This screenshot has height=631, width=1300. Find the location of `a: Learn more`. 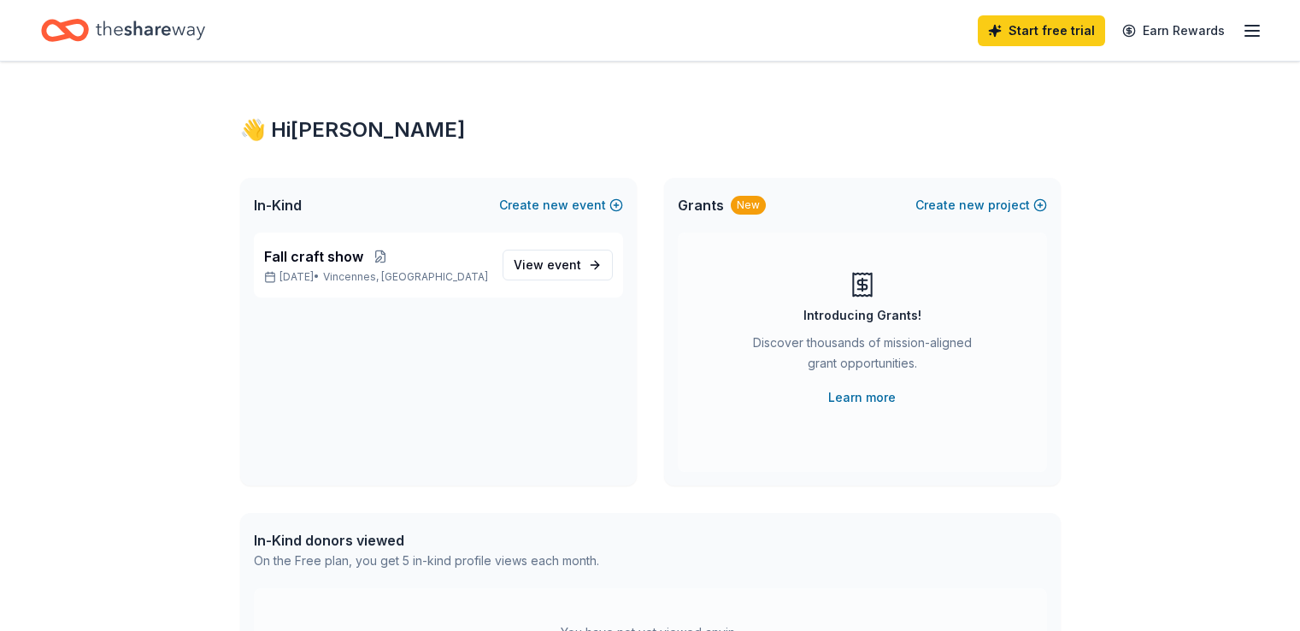

a: Learn more is located at coordinates (862, 397).